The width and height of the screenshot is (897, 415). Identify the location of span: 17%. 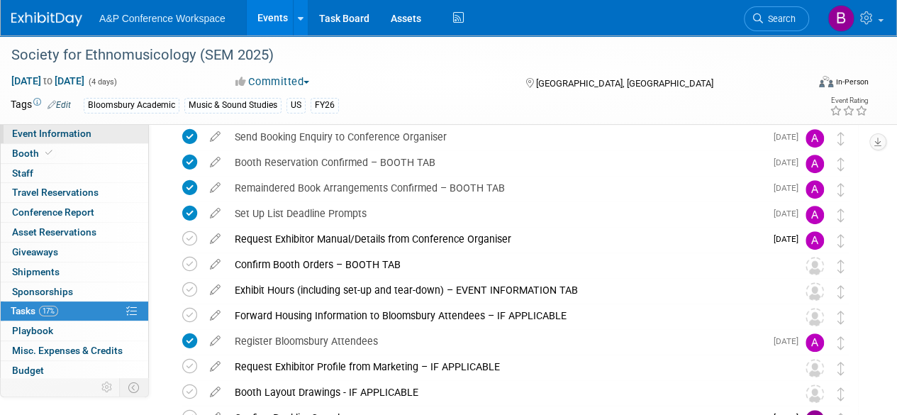
(48, 311).